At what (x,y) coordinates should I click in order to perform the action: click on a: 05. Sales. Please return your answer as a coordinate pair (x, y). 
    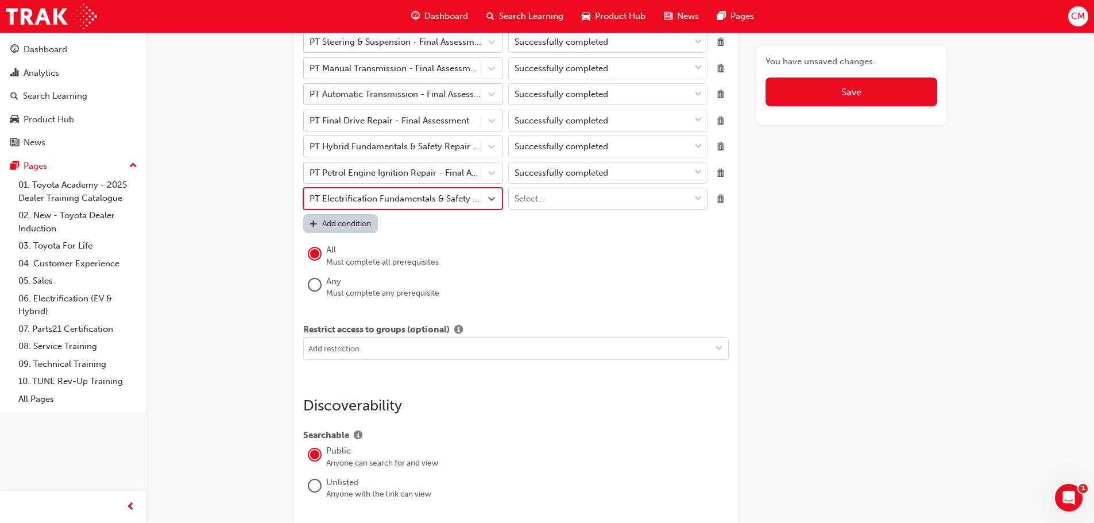
    Looking at the image, I should click on (78, 281).